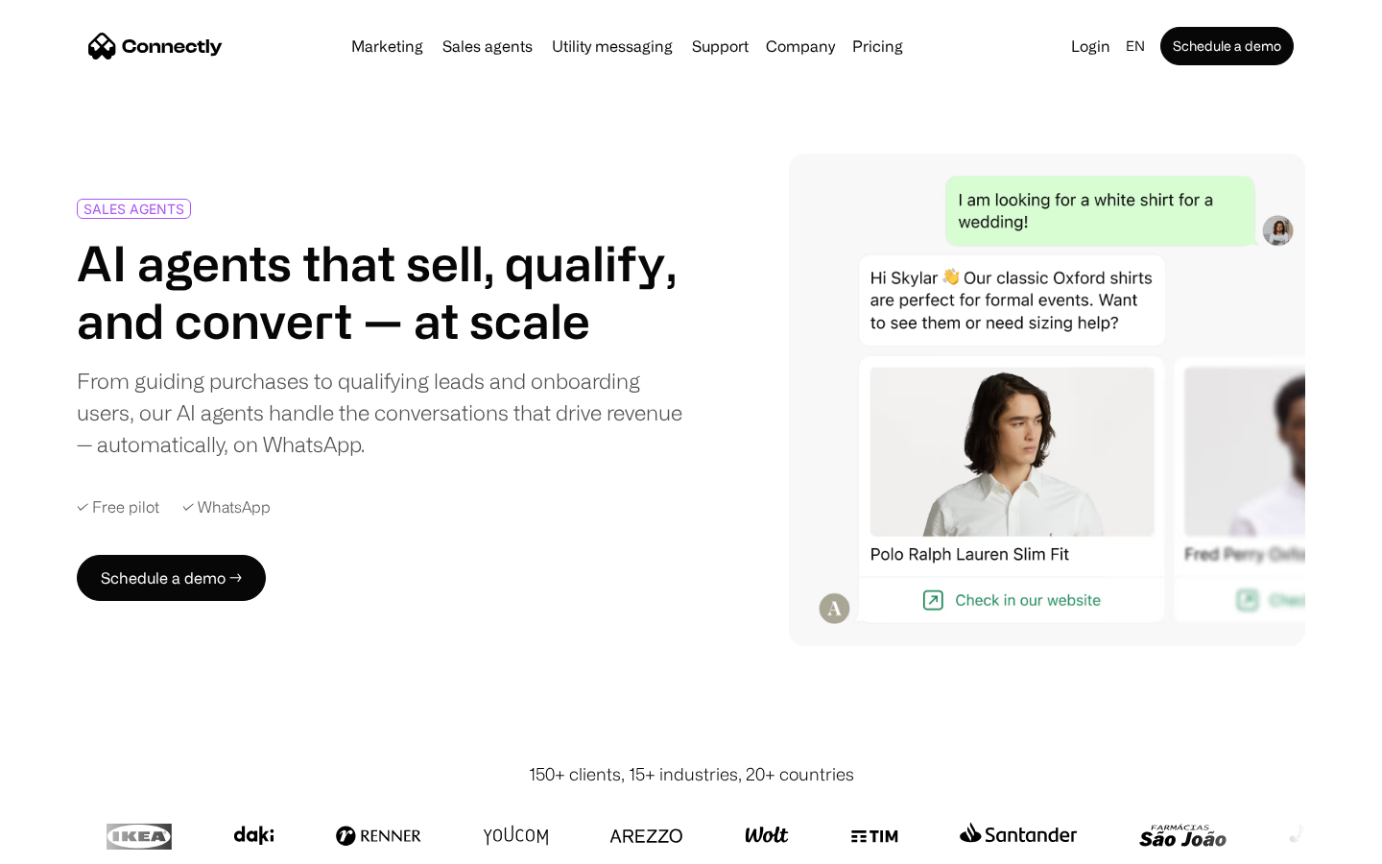  Describe the element at coordinates (380, 292) in the screenshot. I see `h1: AI agents that sell, qualify, and convert — at scale` at that location.